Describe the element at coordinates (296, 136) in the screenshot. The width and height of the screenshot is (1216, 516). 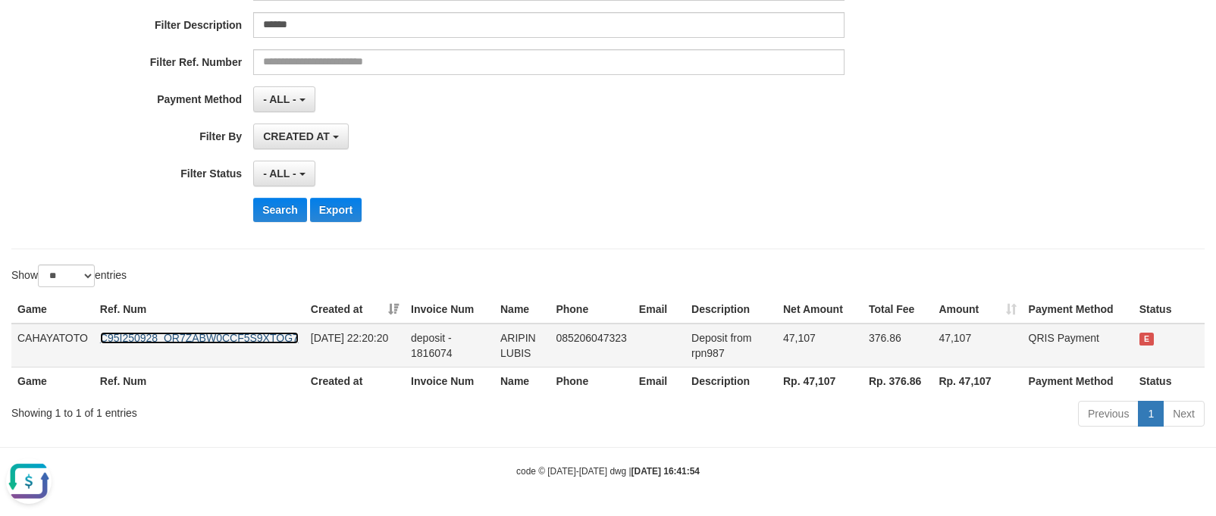
I see `span: CREATED AT` at that location.